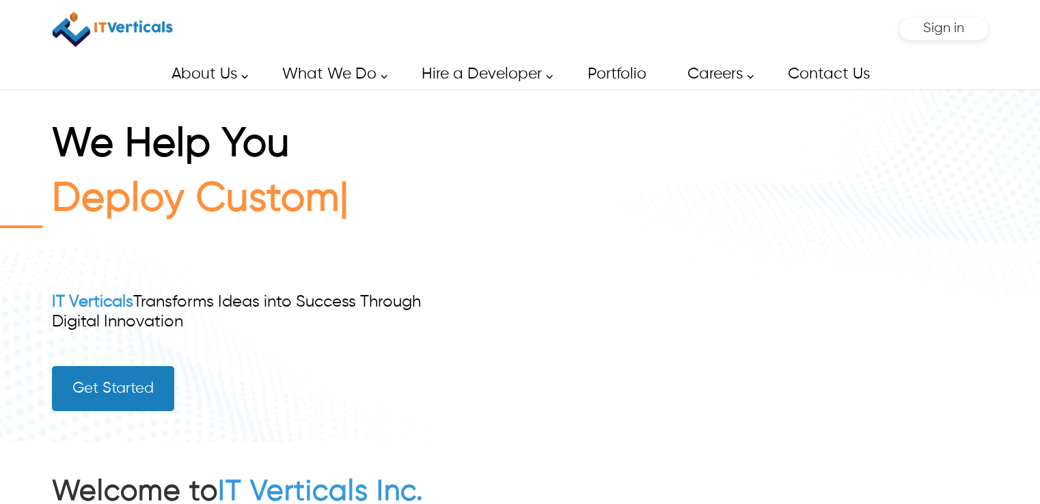 The height and width of the screenshot is (504, 1040). I want to click on span: IT Verticals, so click(92, 302).